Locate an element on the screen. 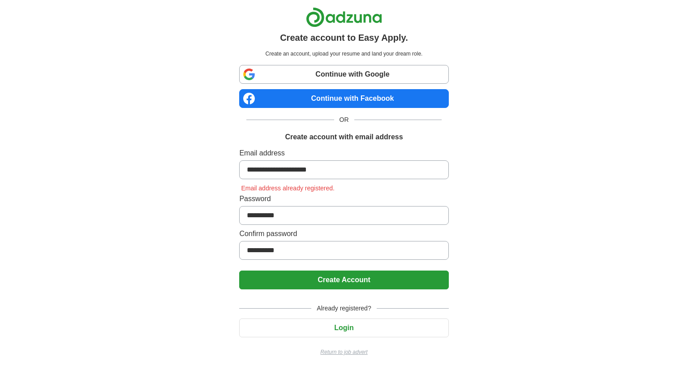  p: Create an account, upload your resume and land your dream role. is located at coordinates (344, 54).